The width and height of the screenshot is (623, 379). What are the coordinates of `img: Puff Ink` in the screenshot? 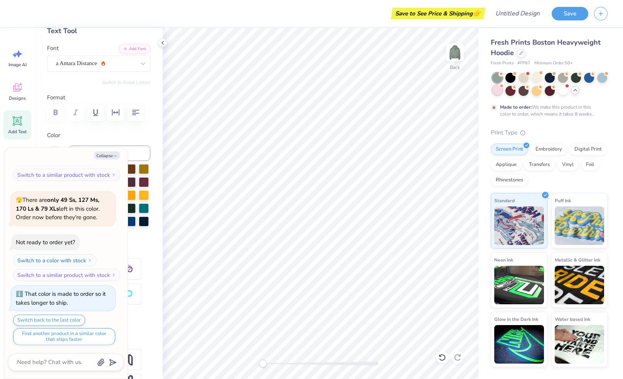 It's located at (579, 226).